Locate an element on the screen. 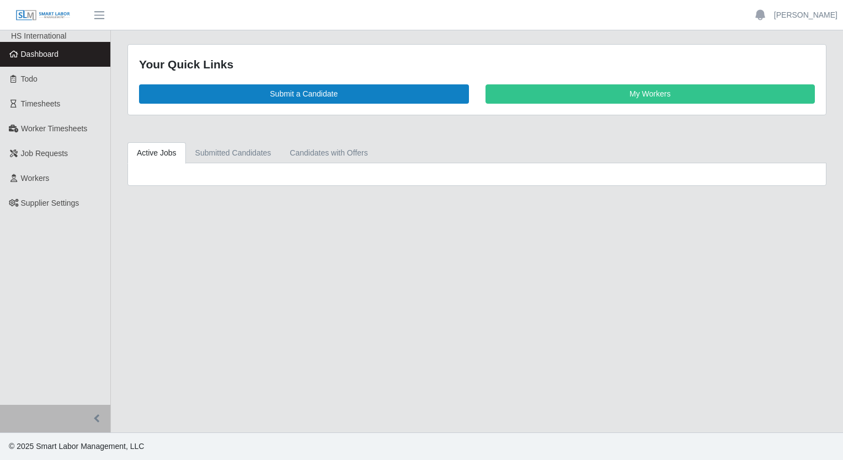 This screenshot has width=843, height=460. a: Active Jobs is located at coordinates (157, 153).